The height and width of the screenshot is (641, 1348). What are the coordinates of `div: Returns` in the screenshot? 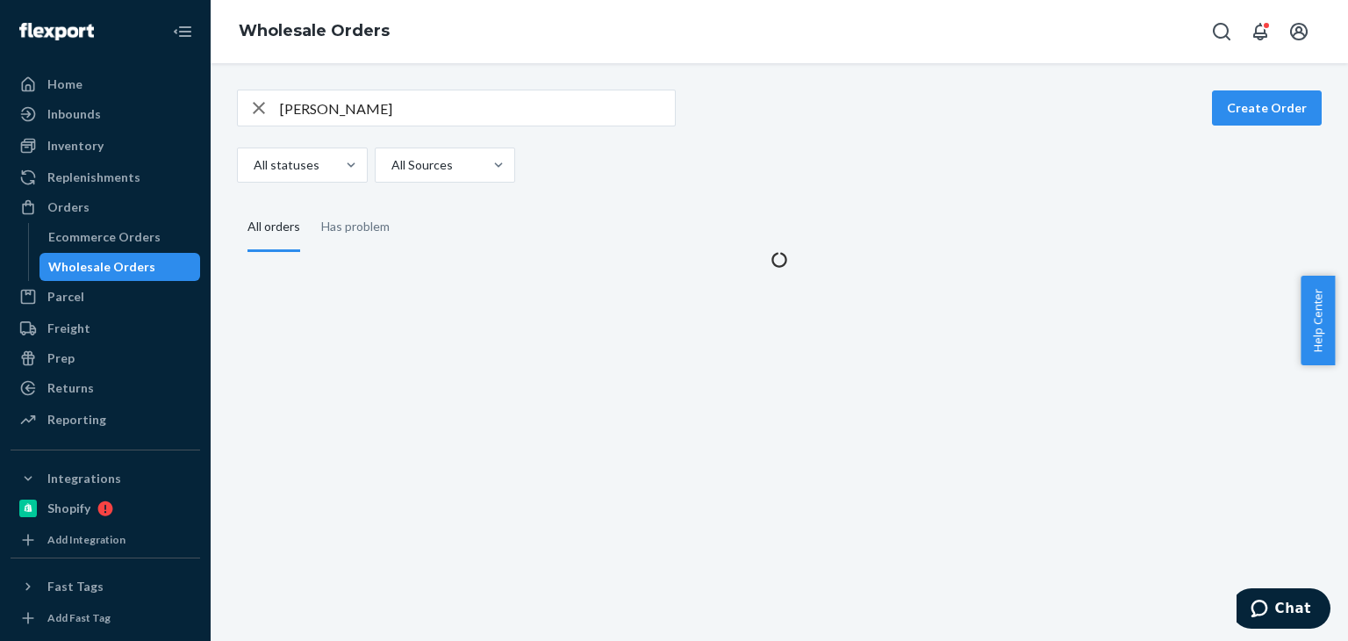 It's located at (70, 388).